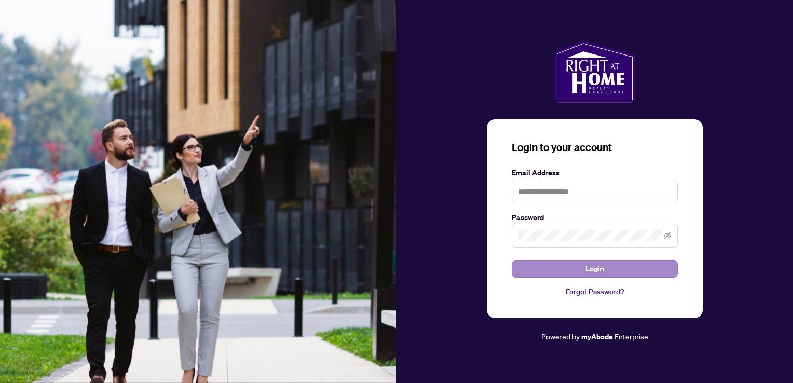 This screenshot has height=383, width=793. I want to click on a: myAbode, so click(597, 337).